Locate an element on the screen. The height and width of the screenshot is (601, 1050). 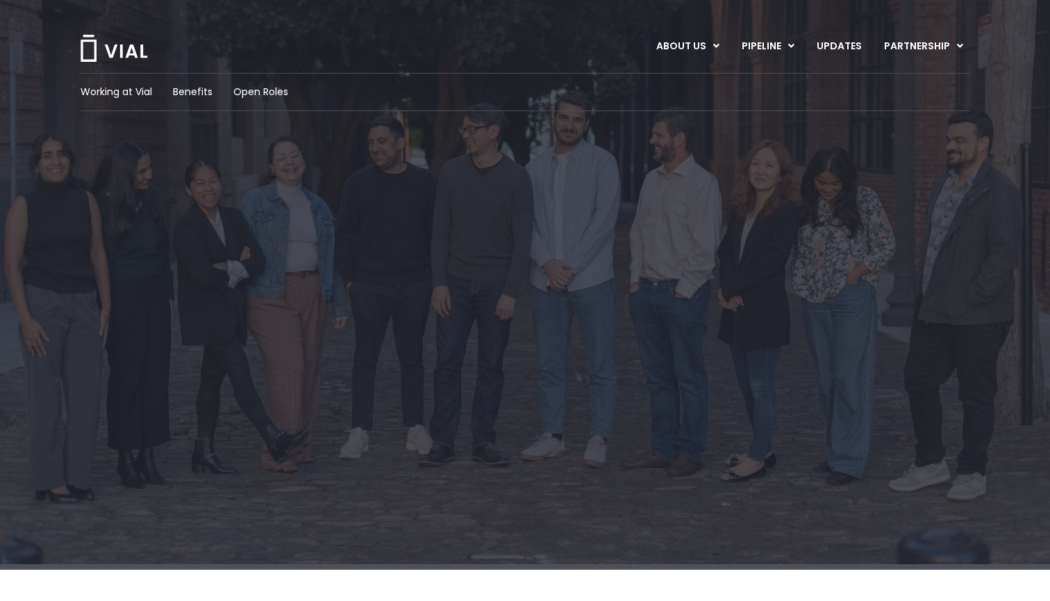
span: Benefits is located at coordinates (192, 92).